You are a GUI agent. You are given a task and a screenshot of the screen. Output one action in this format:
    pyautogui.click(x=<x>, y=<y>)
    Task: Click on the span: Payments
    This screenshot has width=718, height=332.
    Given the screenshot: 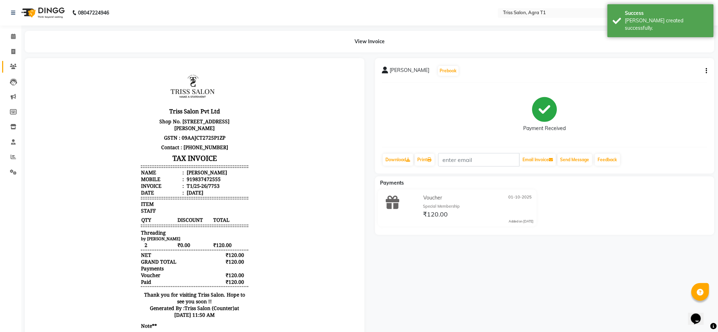 What is the action you would take?
    pyautogui.click(x=392, y=183)
    